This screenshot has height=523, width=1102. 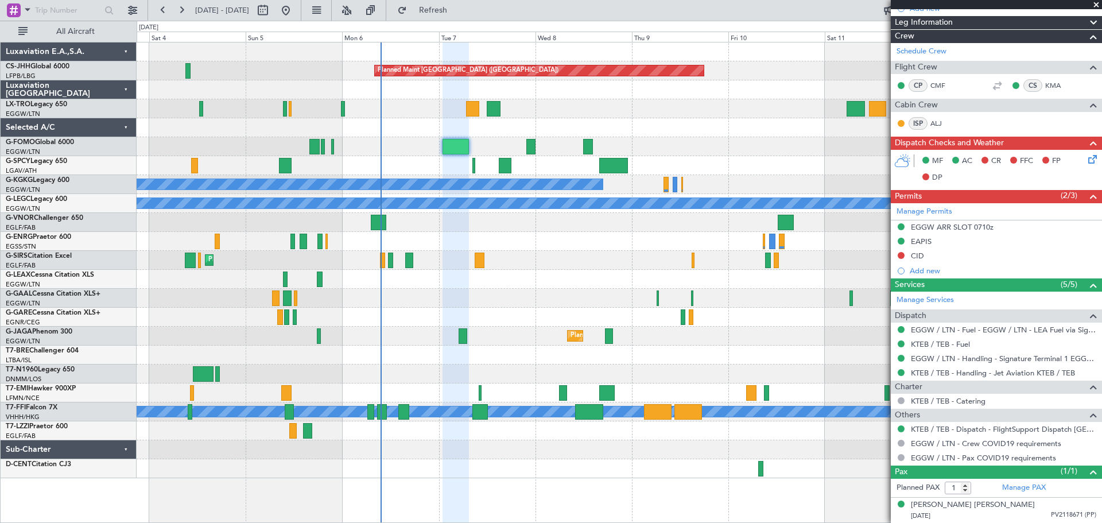 I want to click on div: CS, so click(x=1033, y=86).